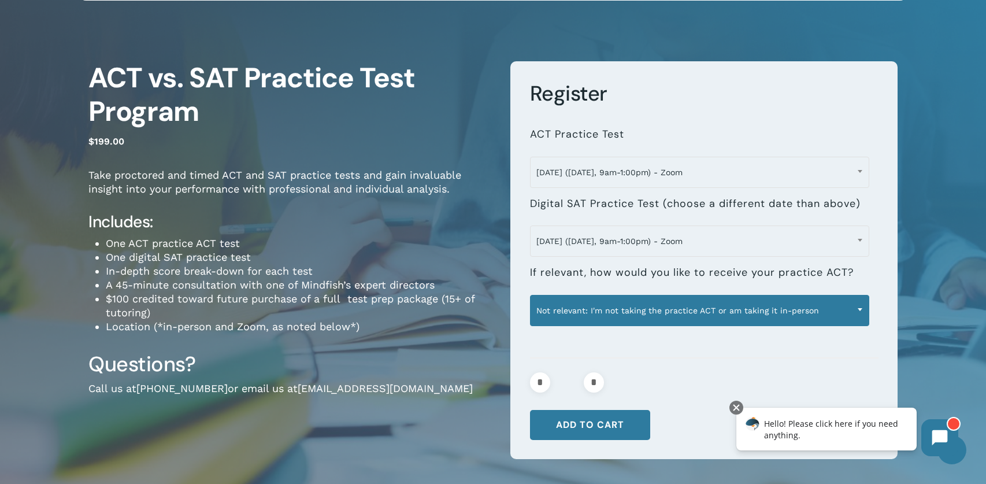 The width and height of the screenshot is (986, 484). Describe the element at coordinates (299, 327) in the screenshot. I see `li: Location (*in-person and Zoom, as noted below*)` at that location.